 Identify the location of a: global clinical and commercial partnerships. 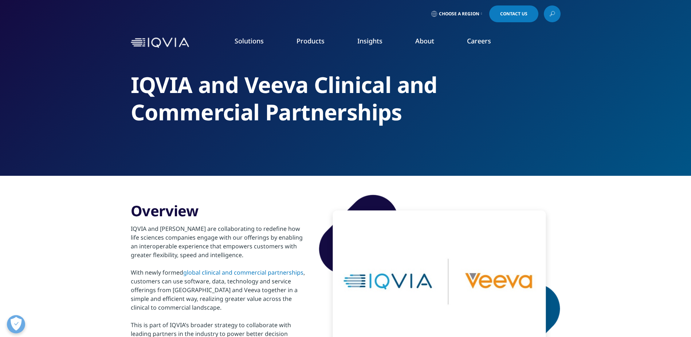
(243, 272).